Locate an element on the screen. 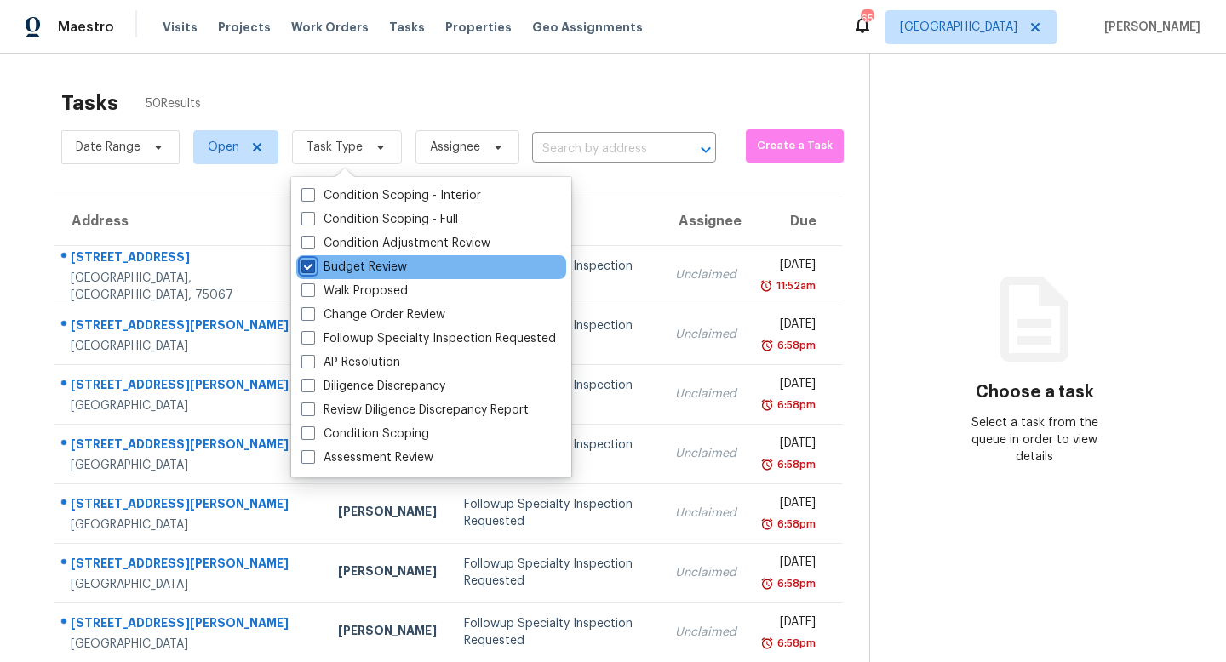 This screenshot has width=1226, height=662. h2: Tasks is located at coordinates (89, 103).